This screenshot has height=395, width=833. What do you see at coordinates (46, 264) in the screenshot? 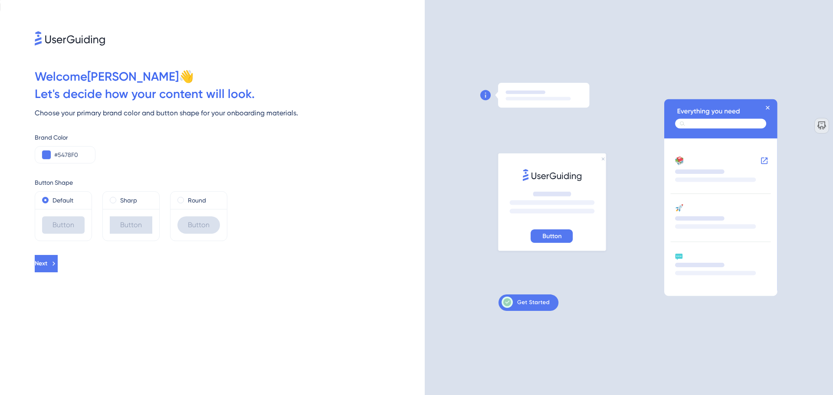
I see `button: Next` at bounding box center [46, 264].